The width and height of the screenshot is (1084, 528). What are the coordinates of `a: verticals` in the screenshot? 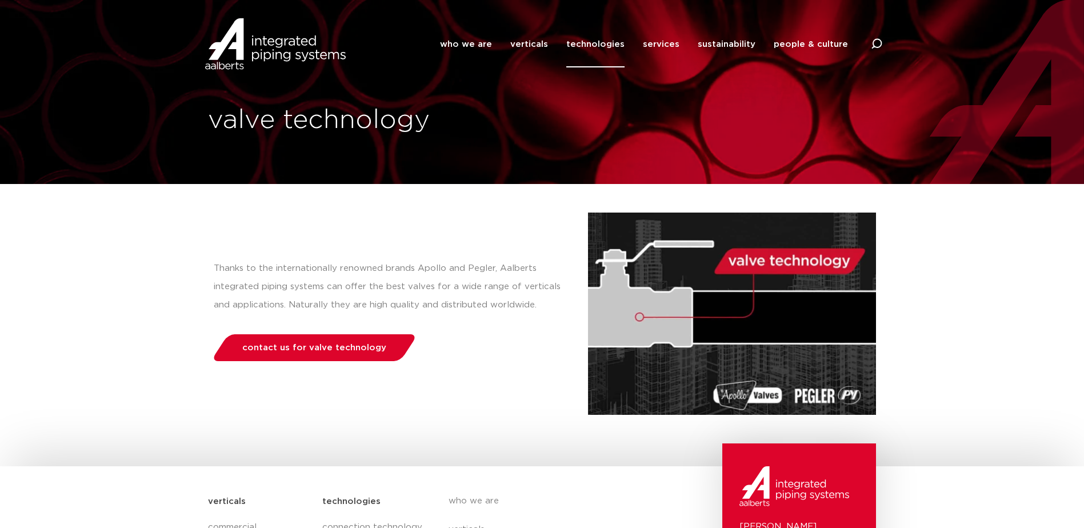 It's located at (529, 44).